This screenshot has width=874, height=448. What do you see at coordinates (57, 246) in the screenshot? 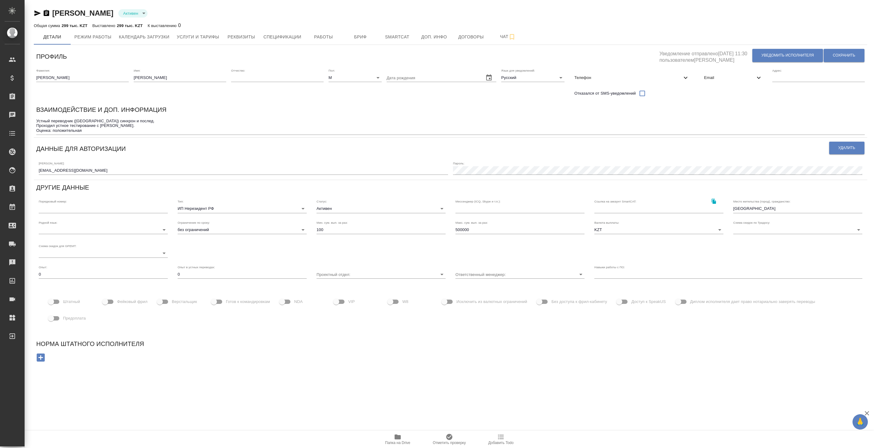
I see `label: Схема скидок для GPEMT:` at bounding box center [57, 246].